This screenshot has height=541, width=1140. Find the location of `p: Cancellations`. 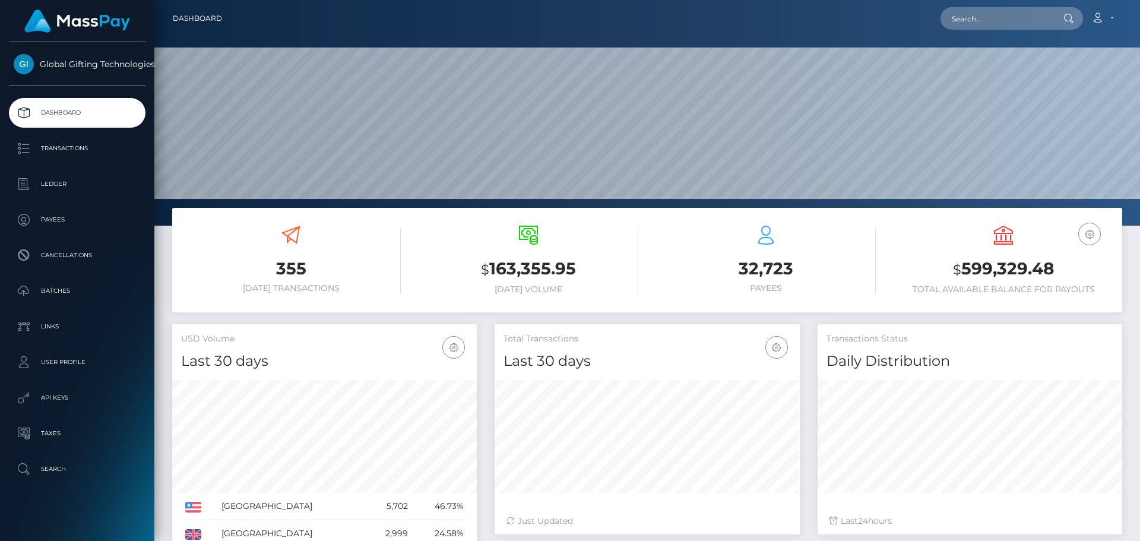

p: Cancellations is located at coordinates (77, 255).